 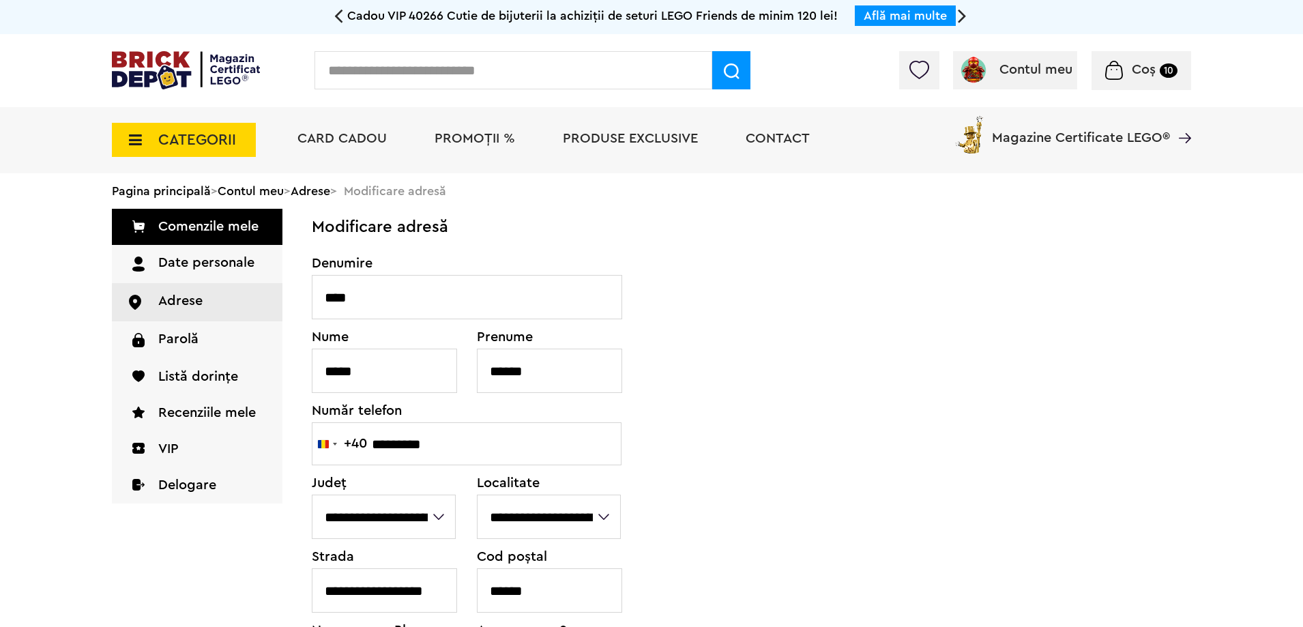 I want to click on a: Magazine Certificate LEGO®, so click(x=1180, y=120).